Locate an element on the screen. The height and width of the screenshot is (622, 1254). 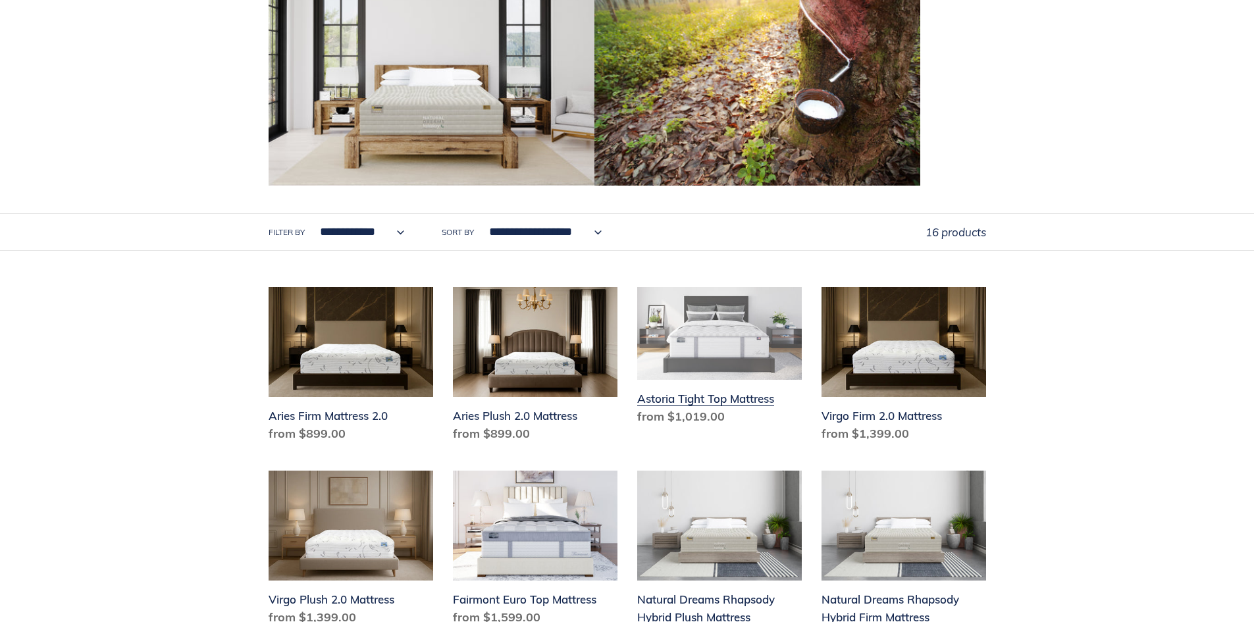
a: Virgo Firm 2.0 Mattress is located at coordinates (904, 367).